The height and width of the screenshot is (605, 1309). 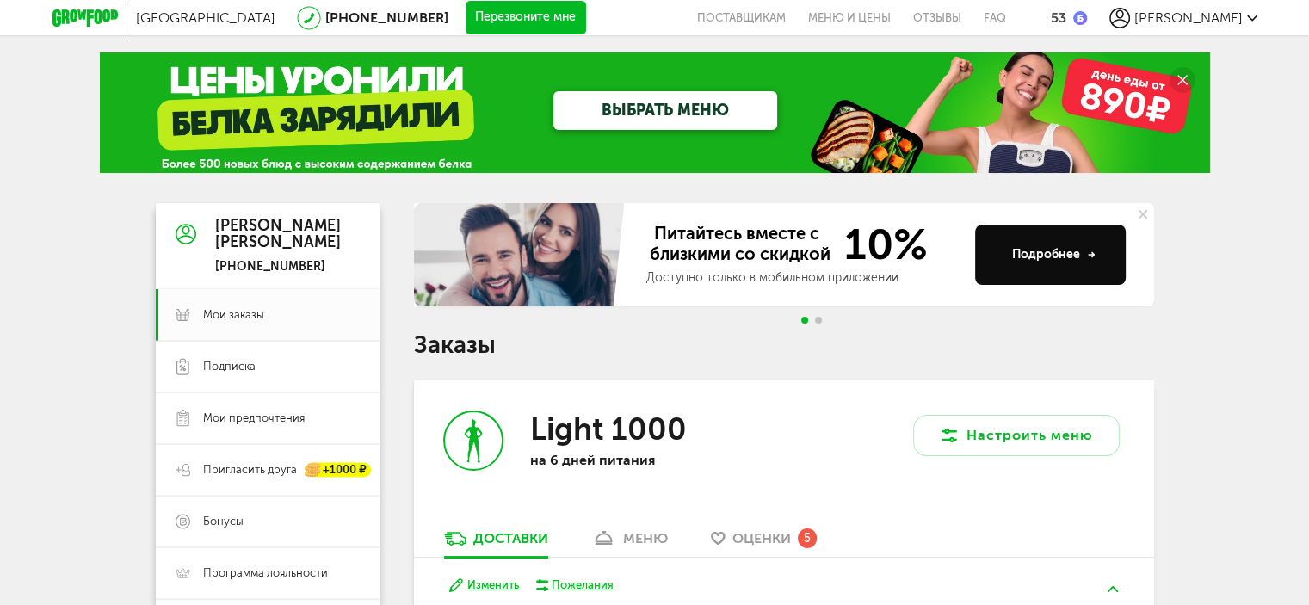 I want to click on div: меню, so click(x=646, y=538).